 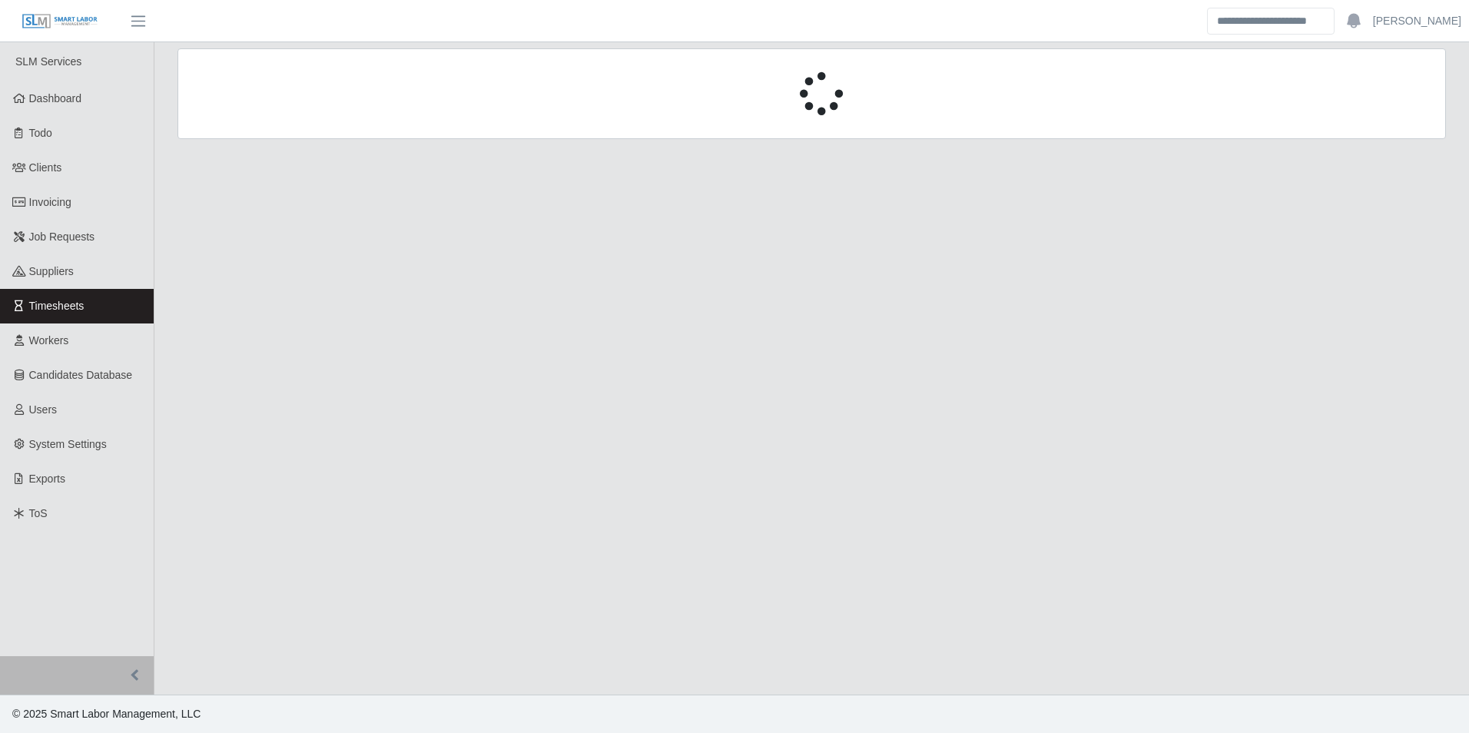 What do you see at coordinates (45, 168) in the screenshot?
I see `span: Clients` at bounding box center [45, 168].